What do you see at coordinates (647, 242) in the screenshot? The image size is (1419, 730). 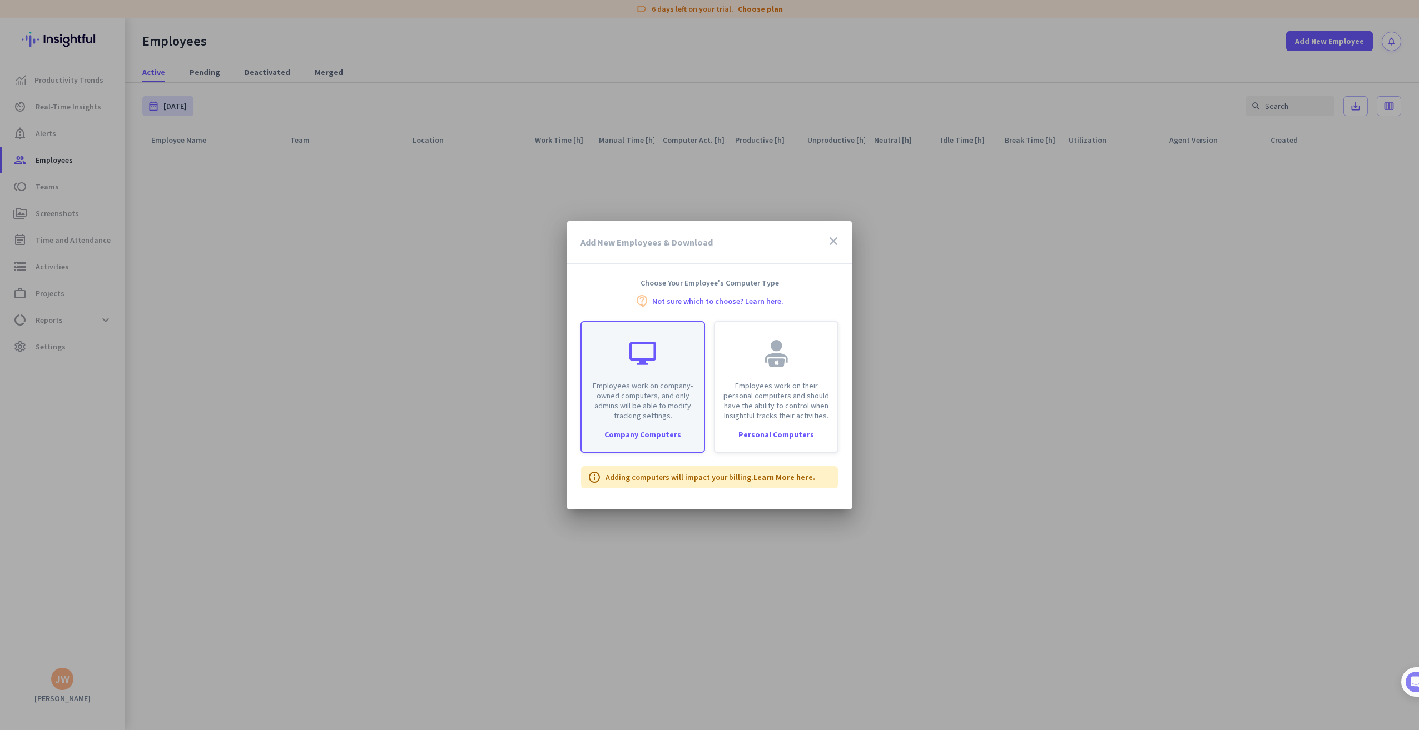 I see `h3: Add New Employees & Download` at bounding box center [647, 242].